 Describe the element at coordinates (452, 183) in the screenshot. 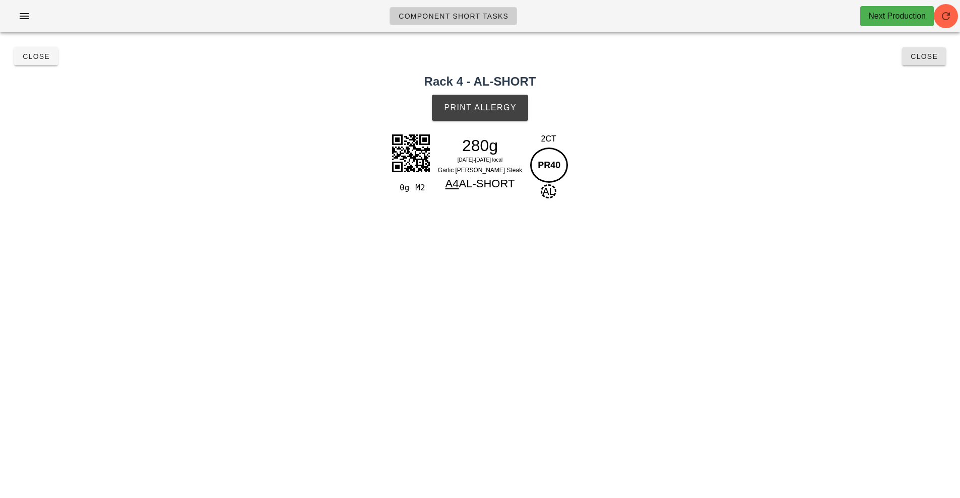

I see `span: A4` at that location.